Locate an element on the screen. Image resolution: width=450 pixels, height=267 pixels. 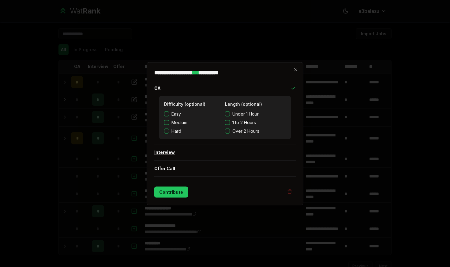
button: Easy is located at coordinates (167, 114).